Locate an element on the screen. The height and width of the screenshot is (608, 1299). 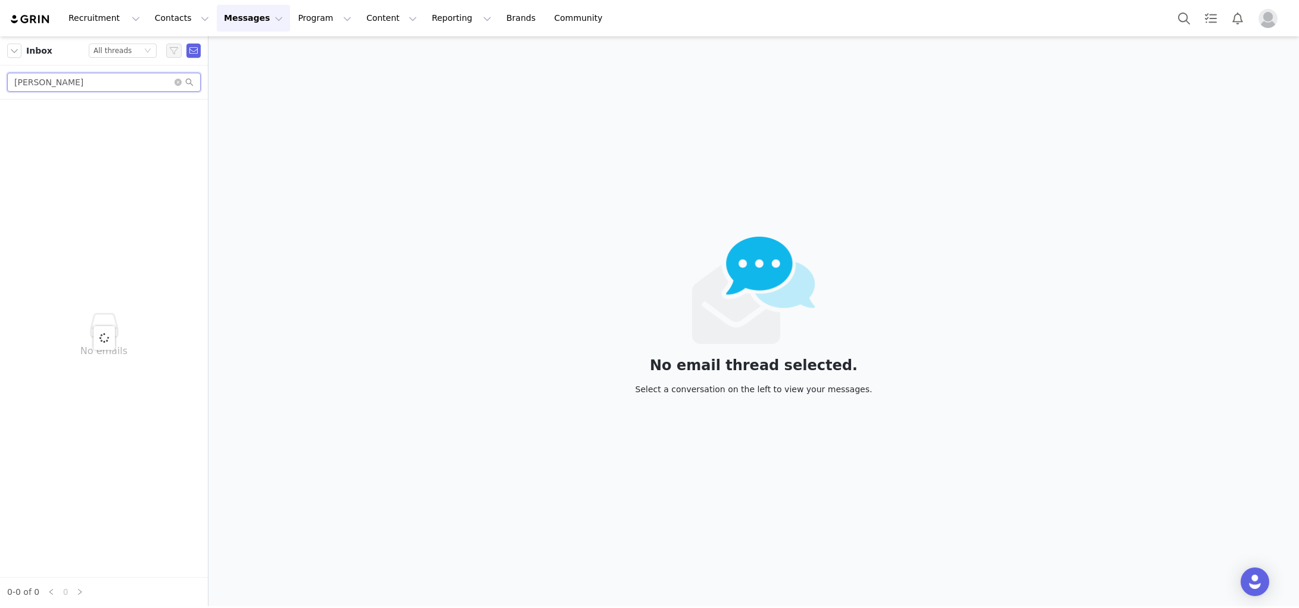
a: Brands is located at coordinates (522, 18).